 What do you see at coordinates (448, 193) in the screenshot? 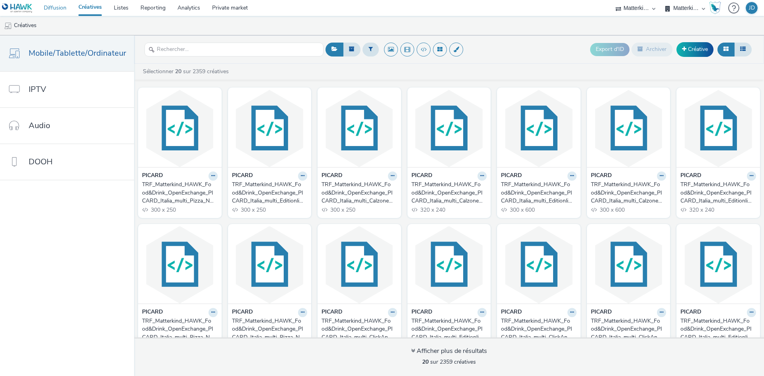
I see `div: TRF_Matterkind_HAWK_Food&Drink_OpenExchange_PICARD_Italia_multi_Calzone_N/A-N/A_Display_320x240_D...` at bounding box center [448, 193].